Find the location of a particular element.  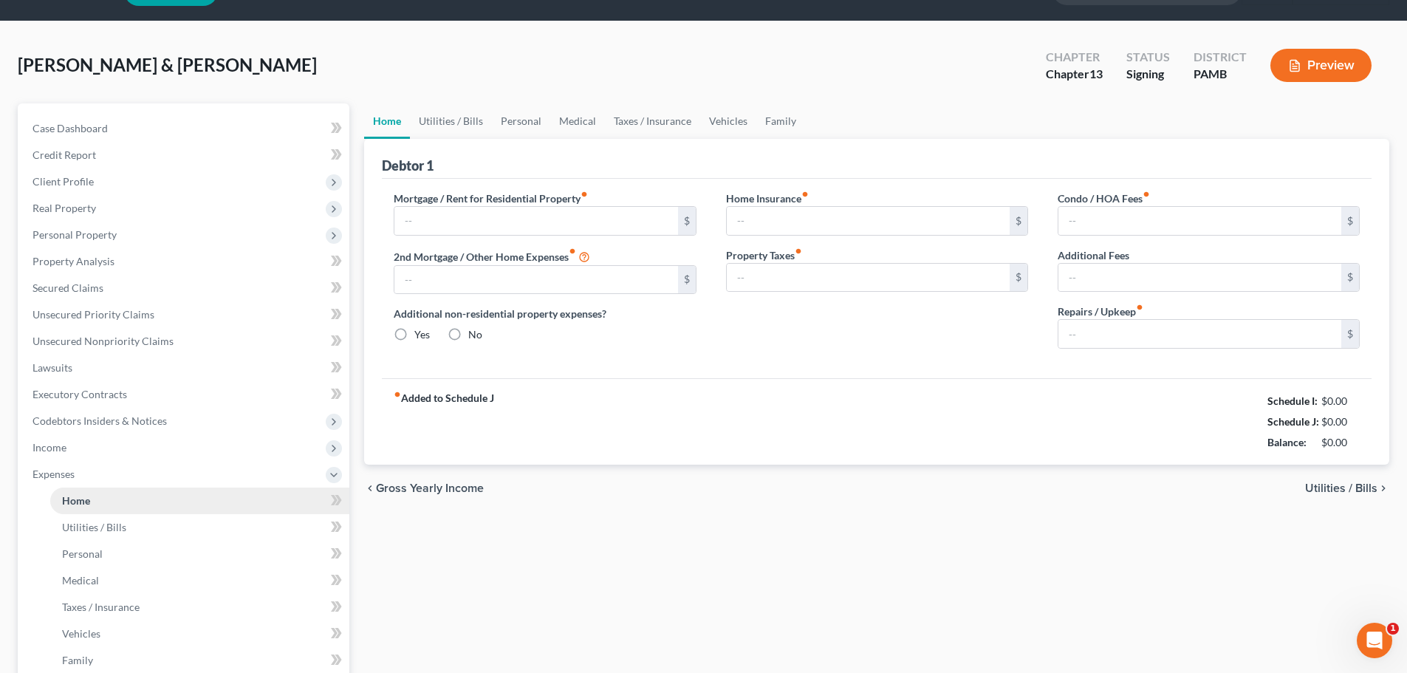

span: Codebtors Insiders & Notices is located at coordinates (100, 420).